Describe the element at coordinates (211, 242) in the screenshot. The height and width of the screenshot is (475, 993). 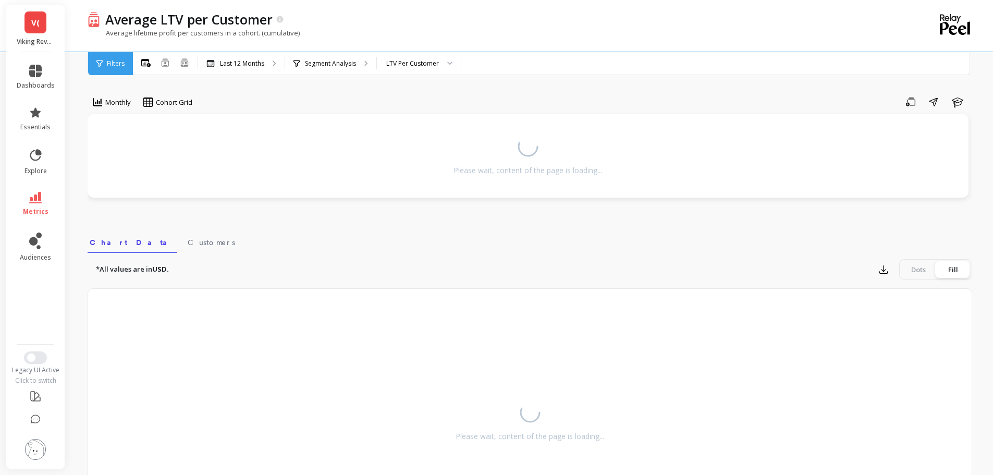
I see `span: Customers` at that location.